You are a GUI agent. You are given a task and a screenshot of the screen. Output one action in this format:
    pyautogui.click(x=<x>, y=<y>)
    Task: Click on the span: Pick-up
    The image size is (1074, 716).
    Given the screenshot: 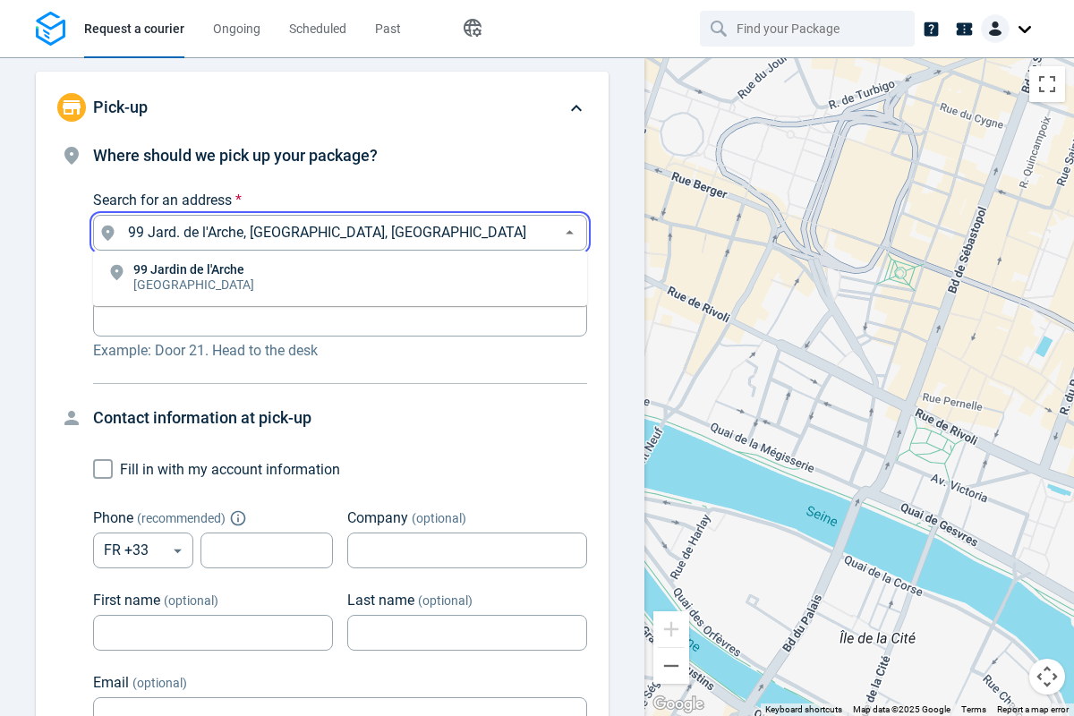 What is the action you would take?
    pyautogui.click(x=120, y=106)
    